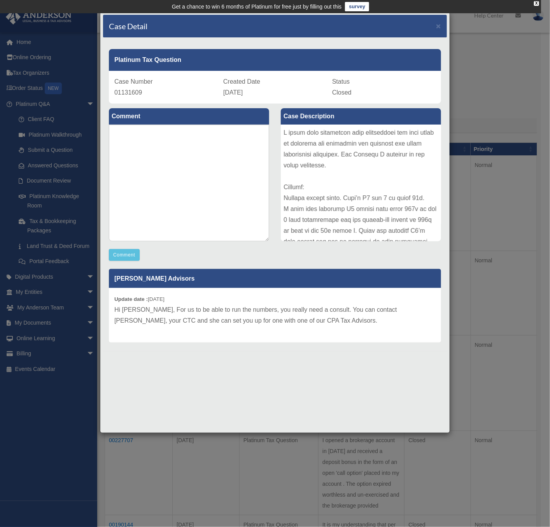  Describe the element at coordinates (124, 255) in the screenshot. I see `button: Comment` at that location.